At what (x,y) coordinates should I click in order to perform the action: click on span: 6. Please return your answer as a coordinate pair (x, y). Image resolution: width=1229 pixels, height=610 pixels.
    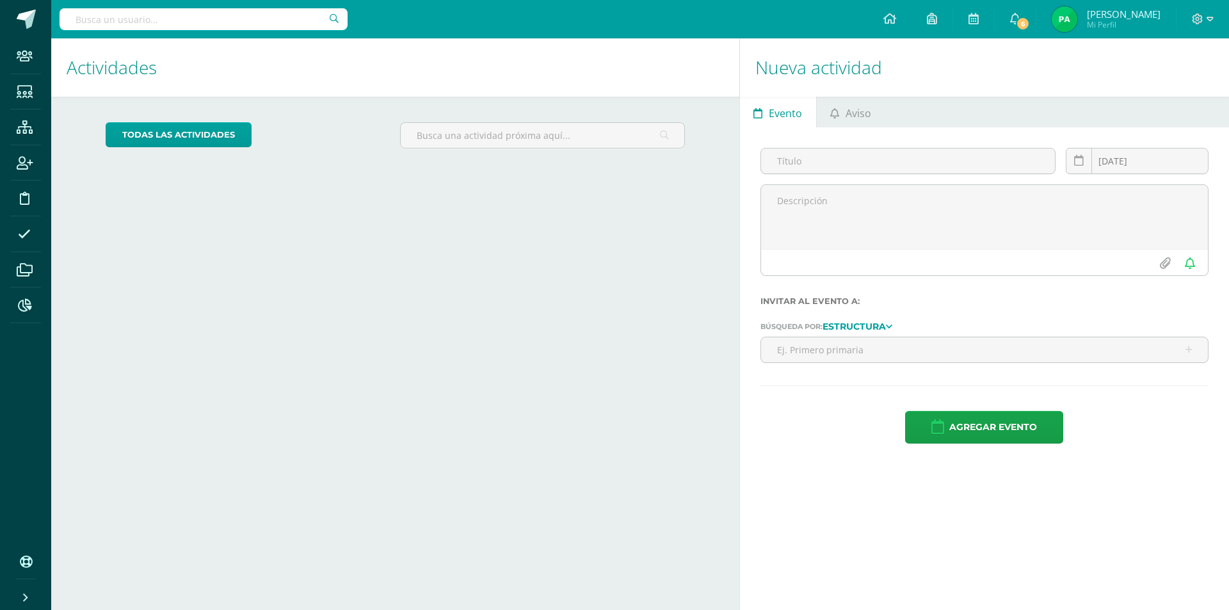
    Looking at the image, I should click on (1023, 24).